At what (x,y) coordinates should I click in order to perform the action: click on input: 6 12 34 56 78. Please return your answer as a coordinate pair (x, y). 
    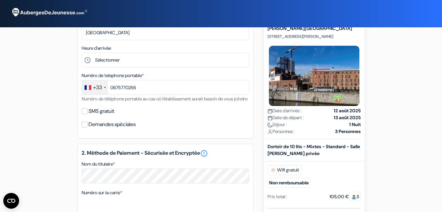
    Looking at the image, I should click on (165, 87).